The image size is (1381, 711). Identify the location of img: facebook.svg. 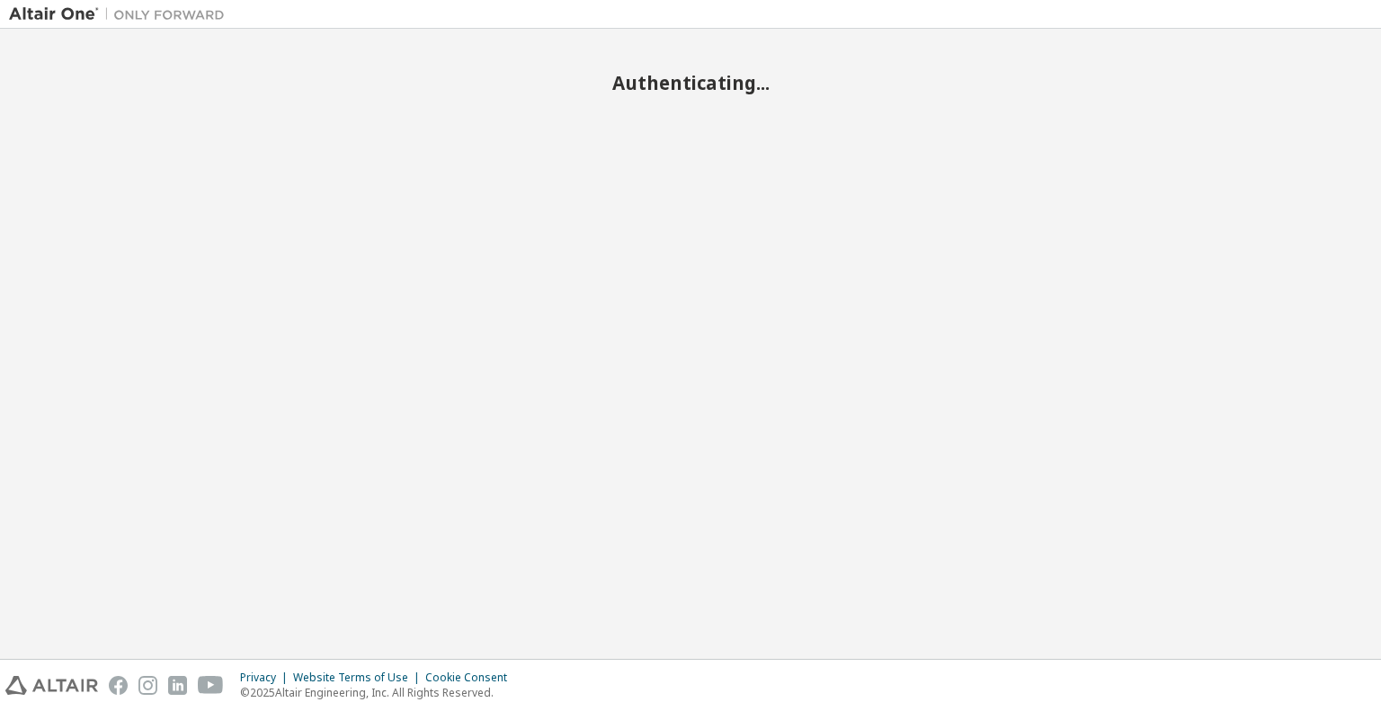
(118, 685).